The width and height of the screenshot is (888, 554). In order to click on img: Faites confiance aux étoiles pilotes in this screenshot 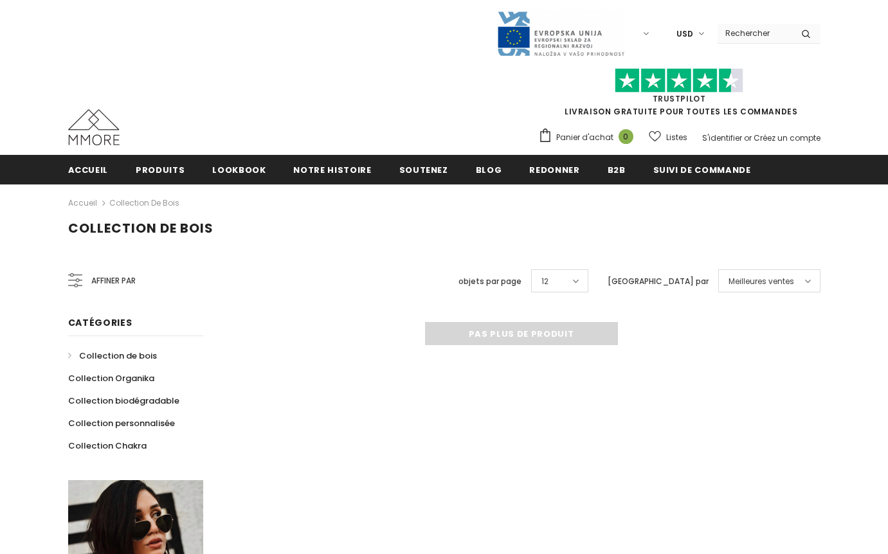, I will do `click(679, 80)`.